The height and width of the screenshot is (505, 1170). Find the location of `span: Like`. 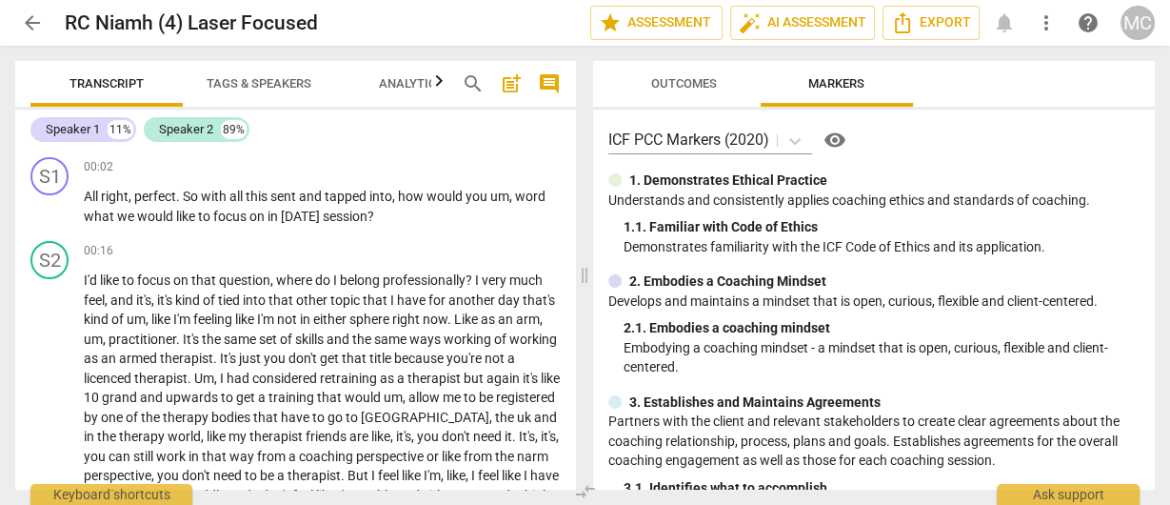

span: Like is located at coordinates (467, 319).